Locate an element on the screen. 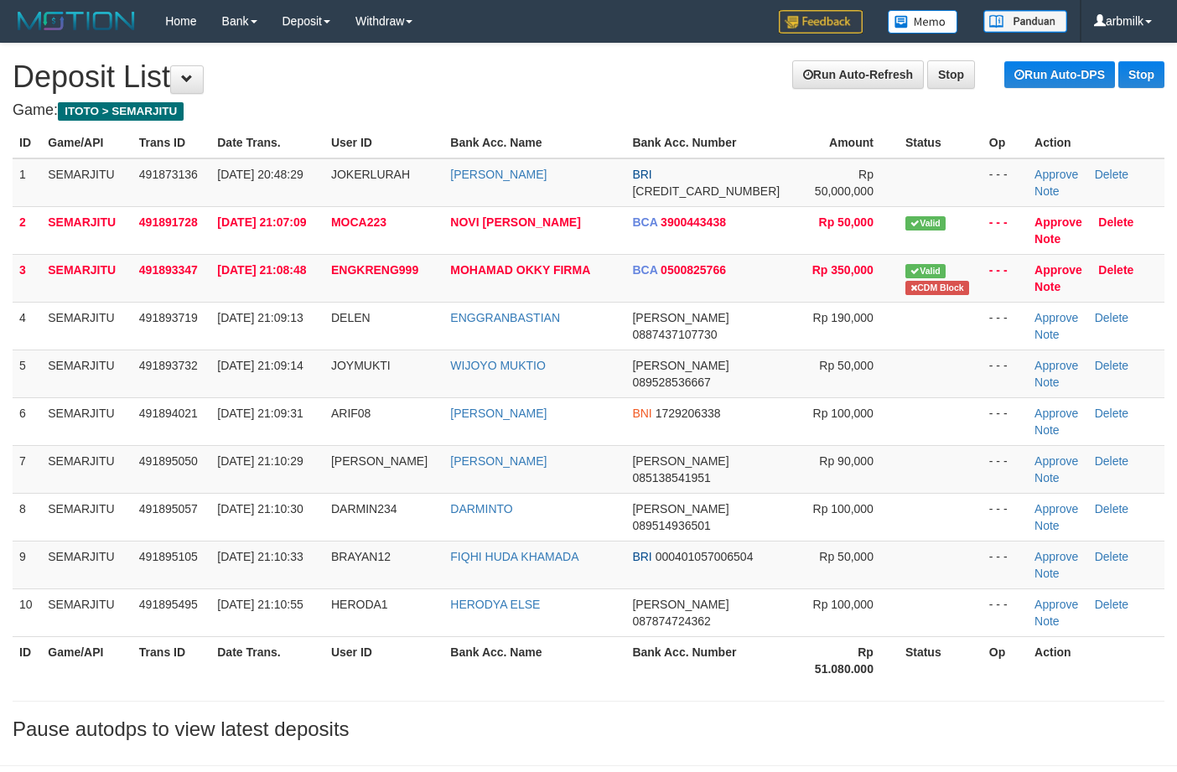 This screenshot has height=772, width=1177. span: HERODA1 is located at coordinates (360, 604).